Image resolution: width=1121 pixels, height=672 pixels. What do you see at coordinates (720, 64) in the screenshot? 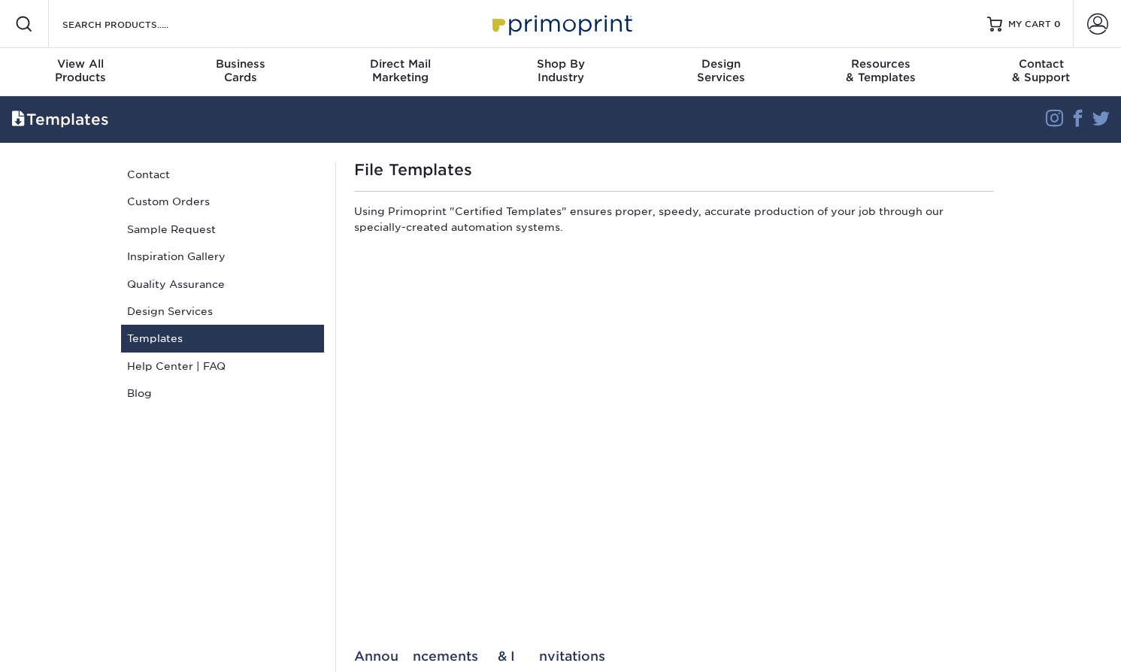
I see `span: Design` at bounding box center [720, 64].